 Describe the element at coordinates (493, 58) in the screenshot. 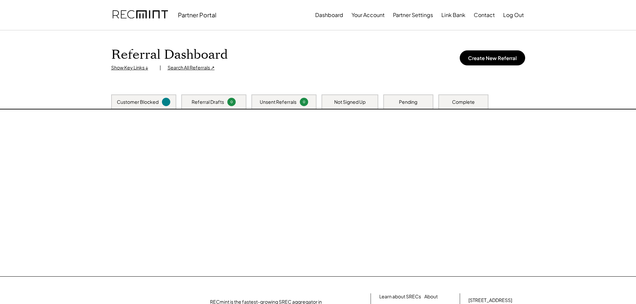

I see `button: Create New Referral` at that location.